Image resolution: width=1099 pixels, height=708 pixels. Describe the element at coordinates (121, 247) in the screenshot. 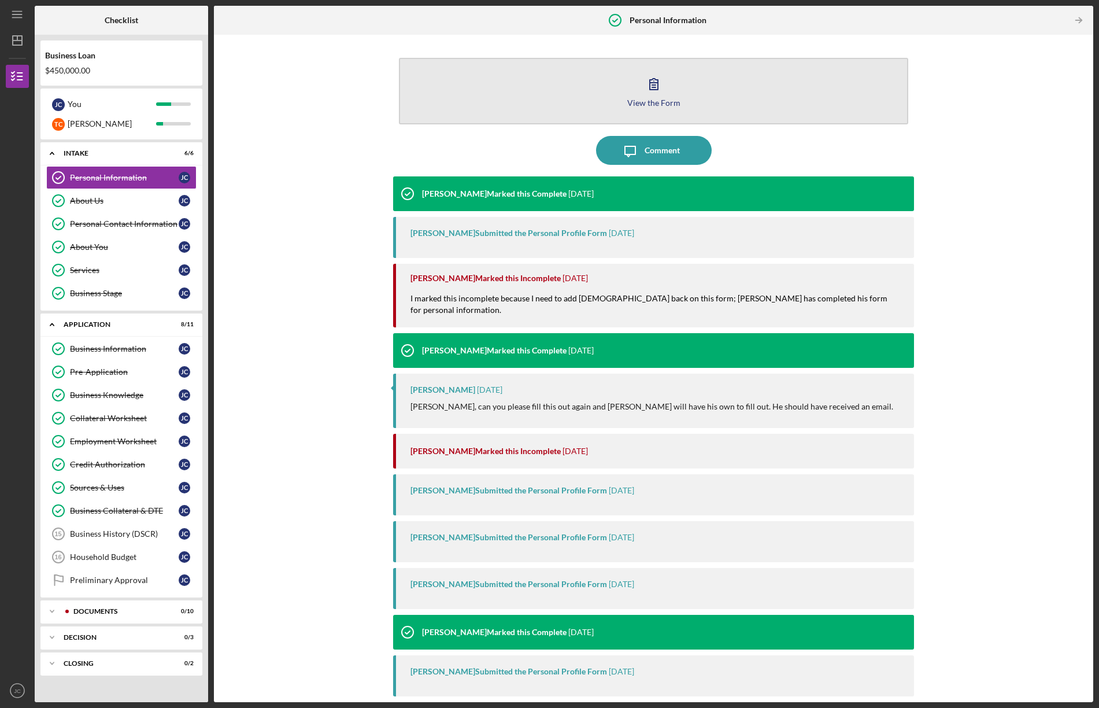

I see `a: About YouJC` at that location.